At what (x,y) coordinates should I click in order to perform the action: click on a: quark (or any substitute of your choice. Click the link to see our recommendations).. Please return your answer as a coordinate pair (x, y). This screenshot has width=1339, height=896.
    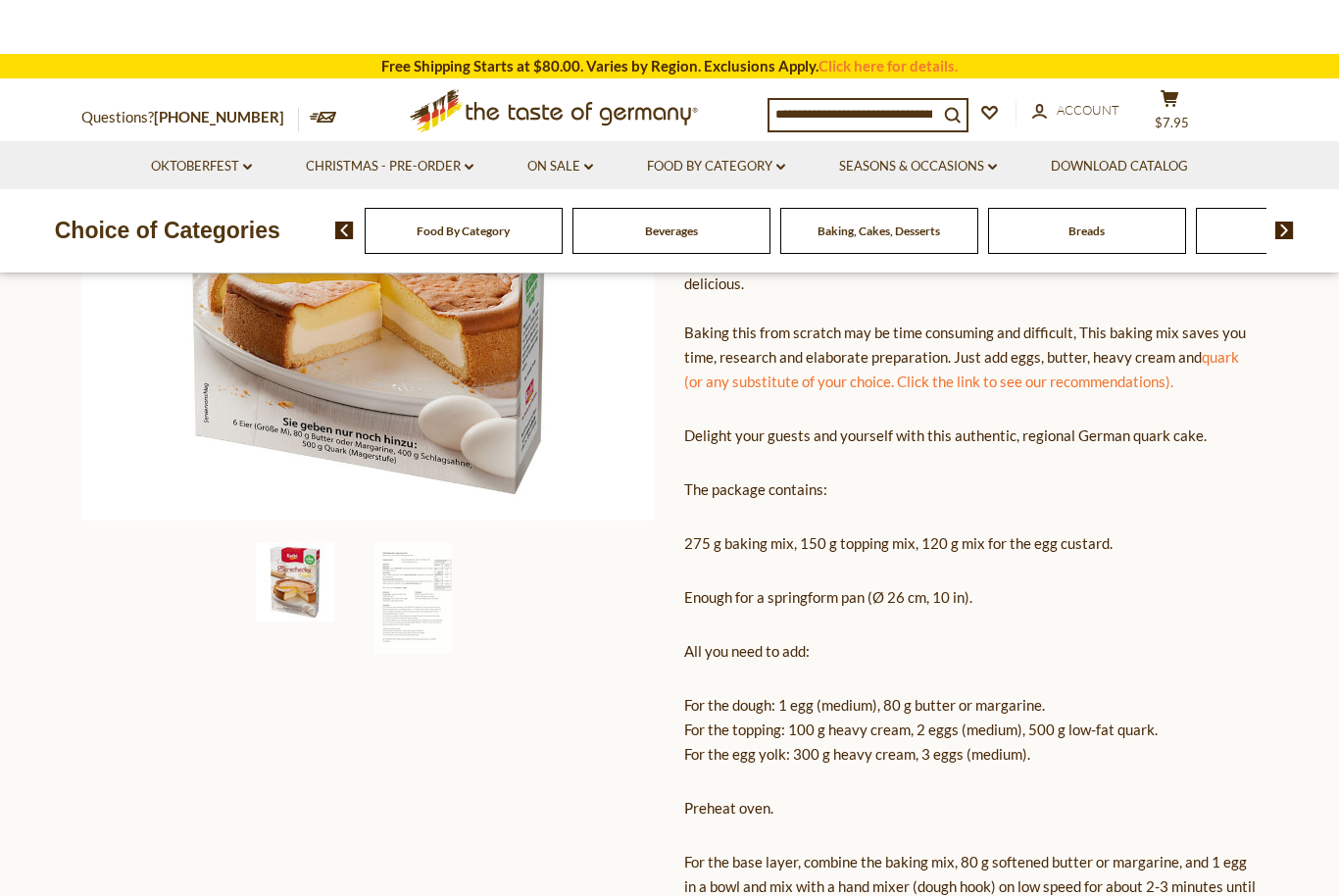
    Looking at the image, I should click on (962, 369).